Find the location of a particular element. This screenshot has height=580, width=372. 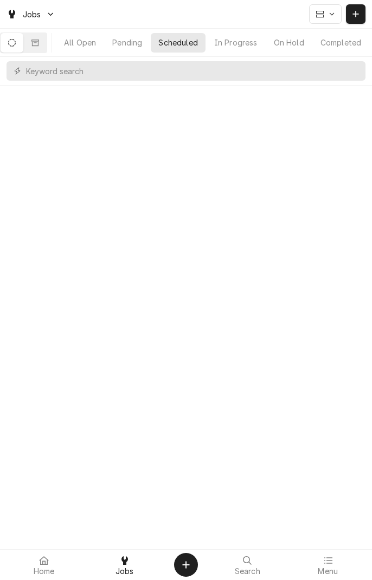

span: Search is located at coordinates (247, 571).